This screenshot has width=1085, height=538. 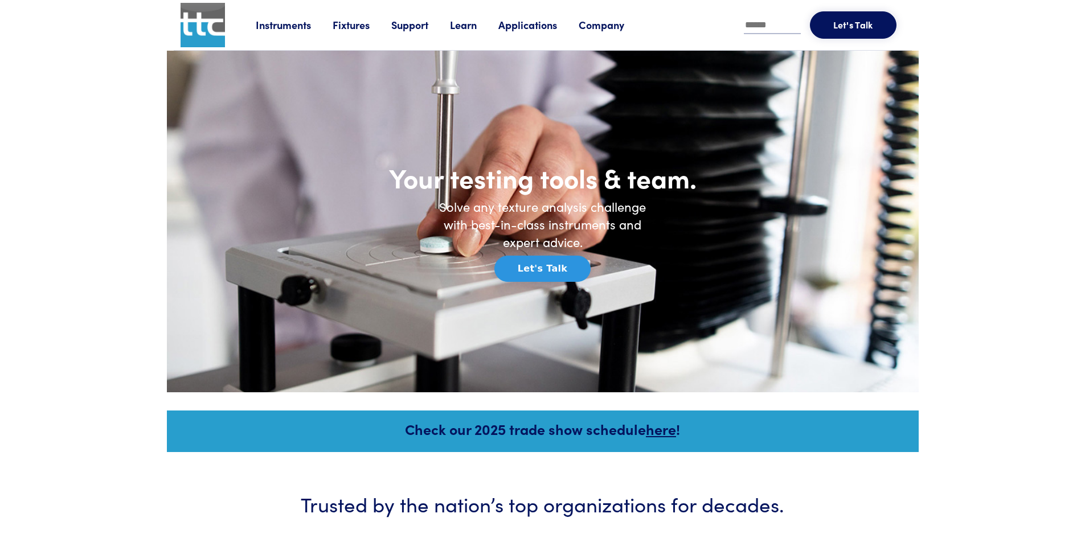 I want to click on h3: Trusted by the nation’s top organizations for decades., so click(x=543, y=503).